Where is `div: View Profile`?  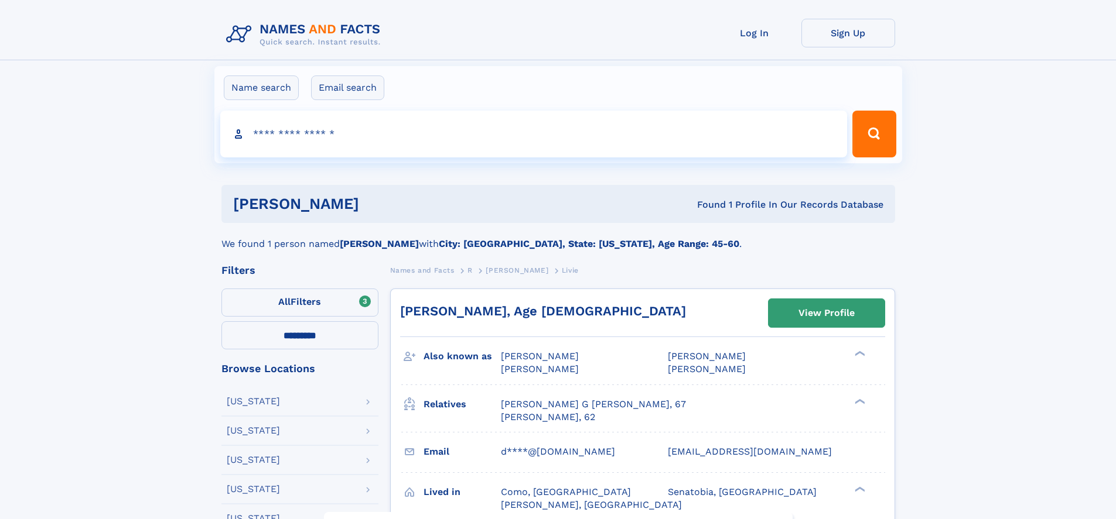 div: View Profile is located at coordinates (826, 313).